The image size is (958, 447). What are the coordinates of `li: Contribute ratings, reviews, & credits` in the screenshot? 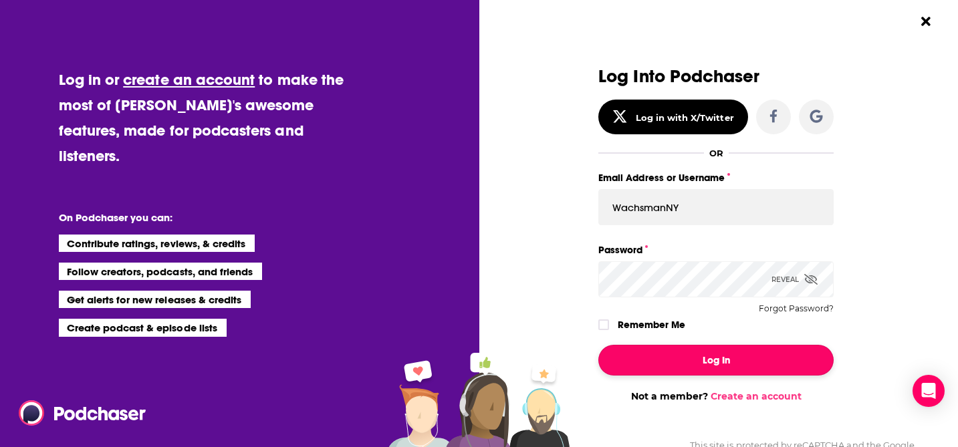 It's located at (157, 243).